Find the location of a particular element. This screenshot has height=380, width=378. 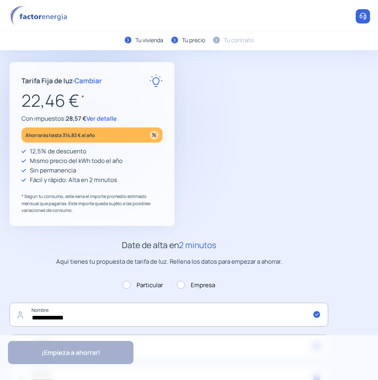

p: Con impuestos: is located at coordinates (92, 119).